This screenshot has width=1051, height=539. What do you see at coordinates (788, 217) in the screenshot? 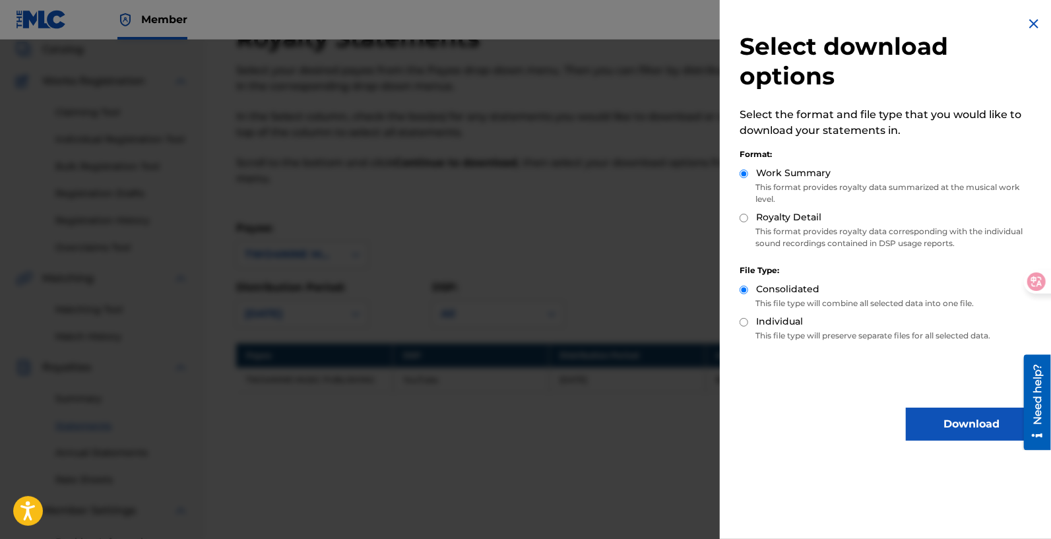
I see `label: Royalty Detail` at bounding box center [788, 217].